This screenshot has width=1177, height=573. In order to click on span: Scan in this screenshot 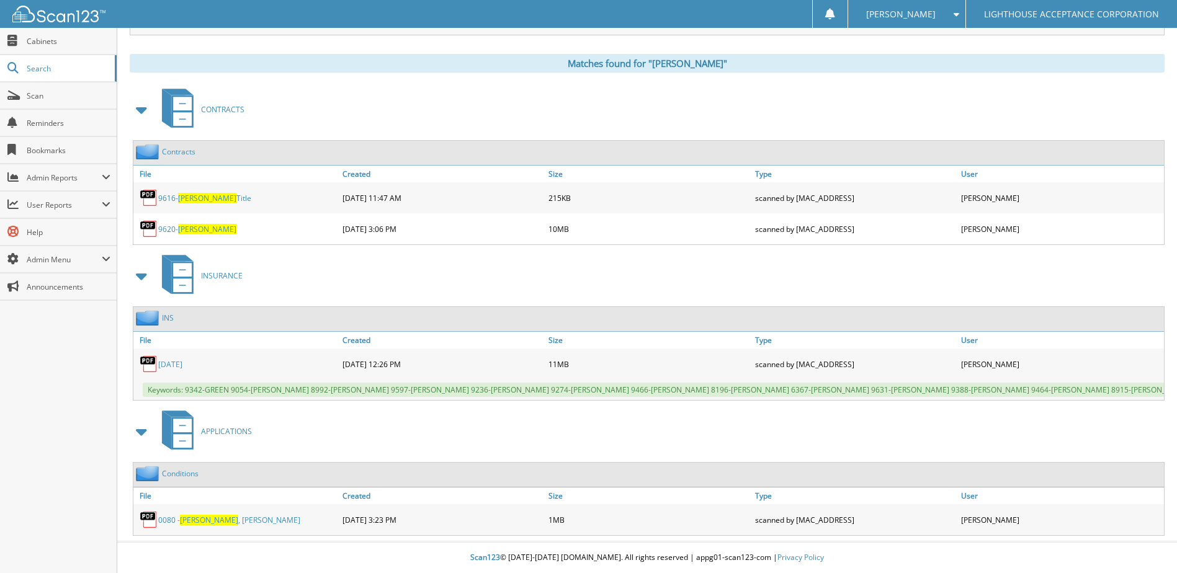, I will do `click(68, 96)`.